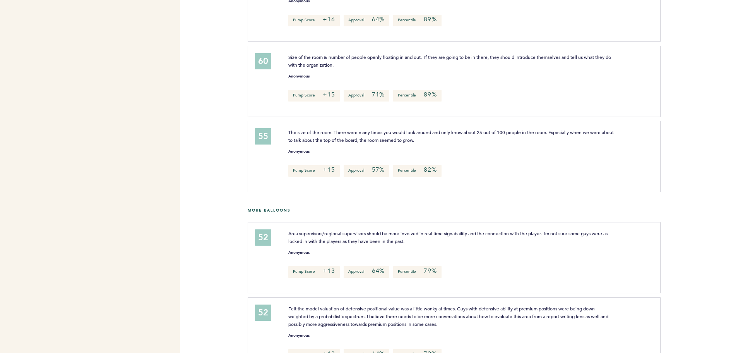  I want to click on h5: More Balloons, so click(492, 210).